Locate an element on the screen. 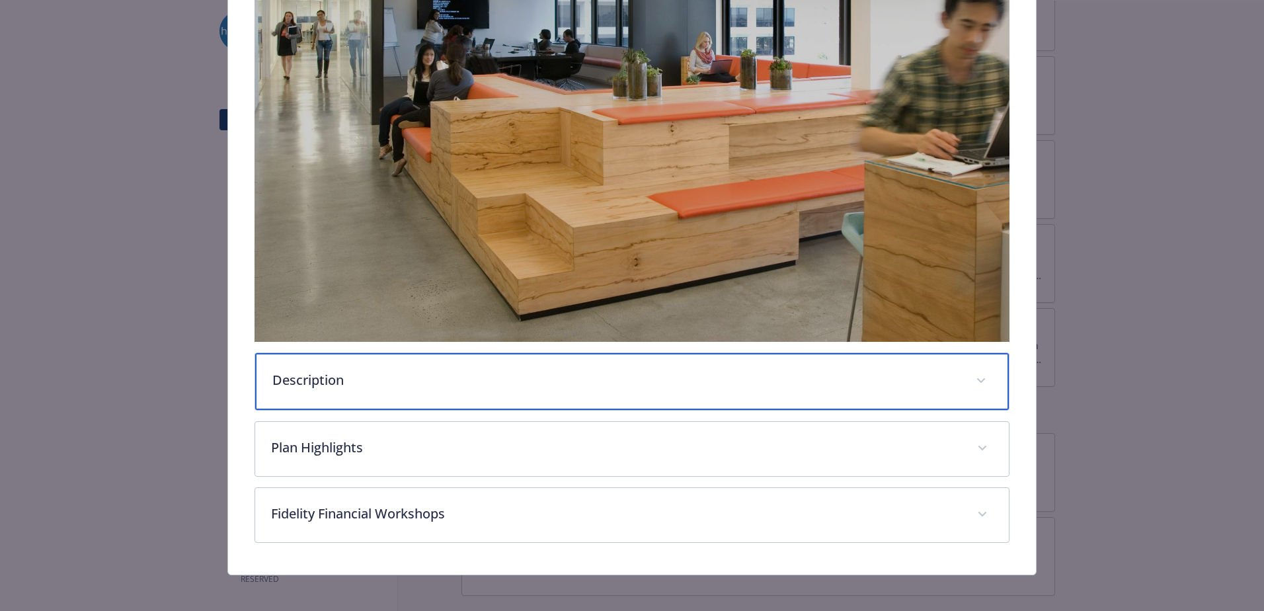 The width and height of the screenshot is (1264, 611). p: Description is located at coordinates (616, 380).